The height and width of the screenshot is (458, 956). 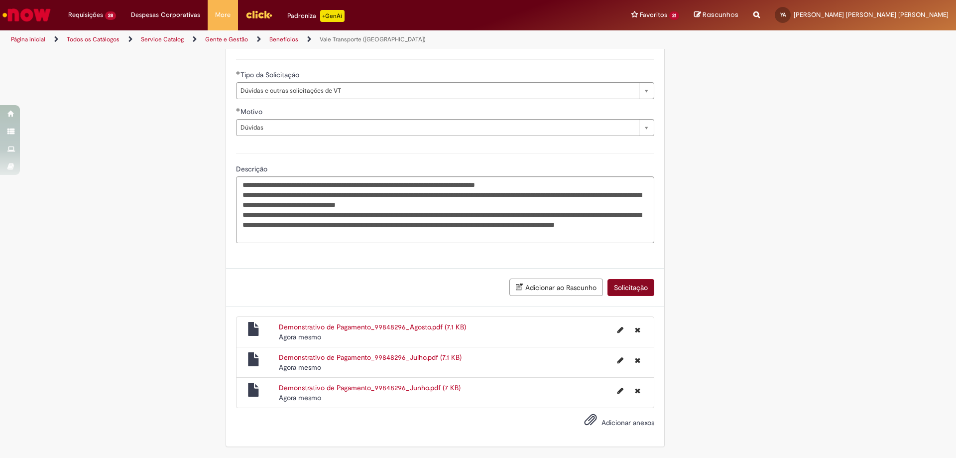 I want to click on textarea: Descrição, so click(x=445, y=210).